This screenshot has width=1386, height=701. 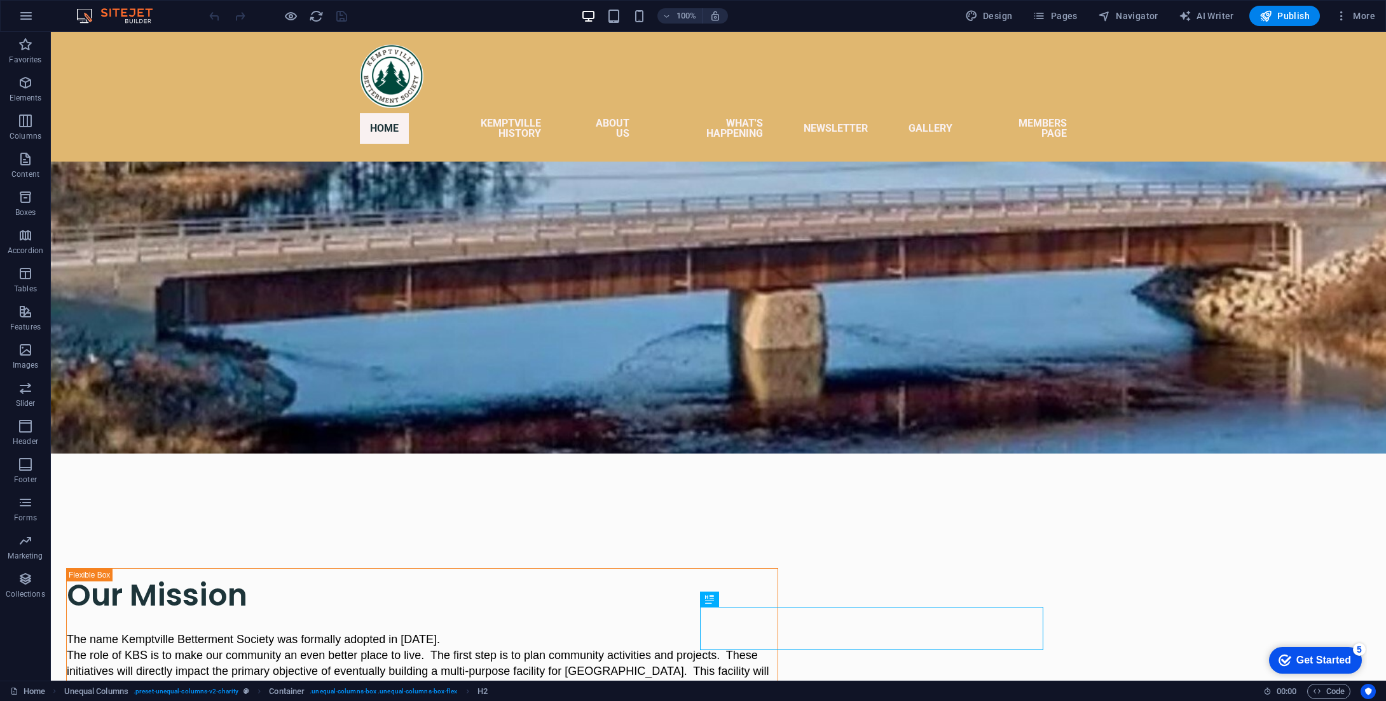 What do you see at coordinates (1329, 691) in the screenshot?
I see `span: Code` at bounding box center [1329, 691].